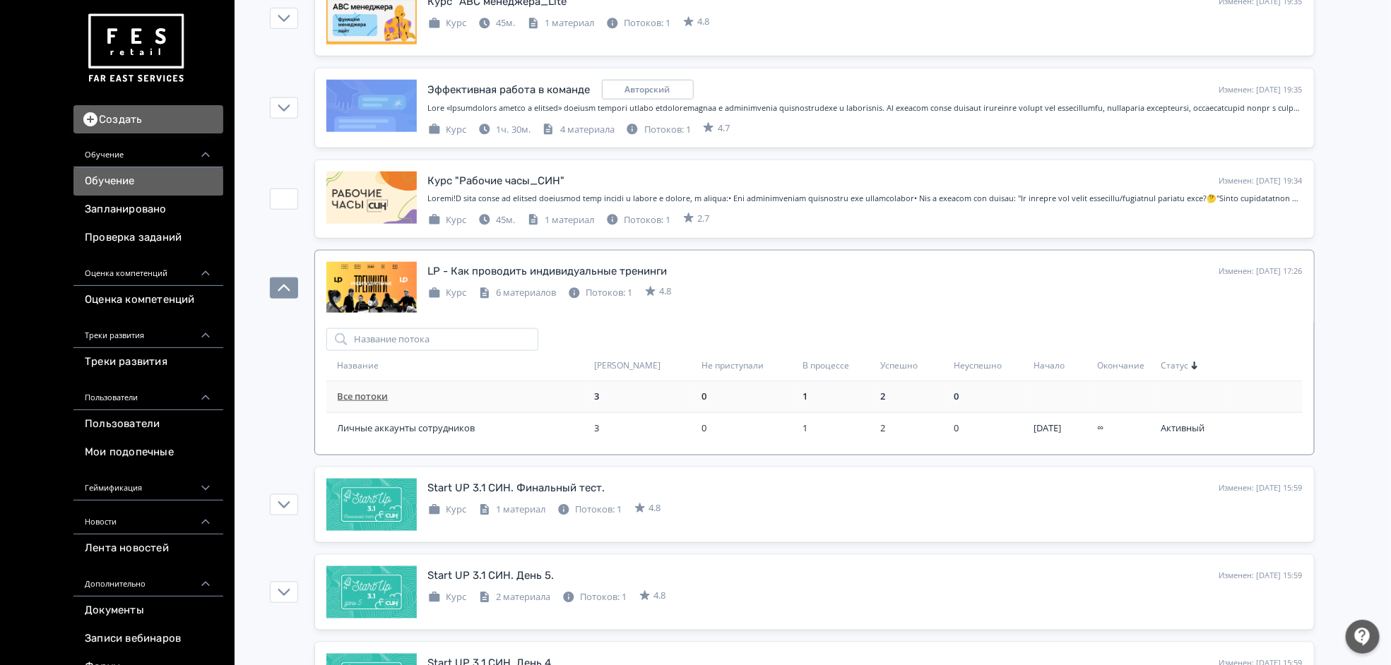 This screenshot has width=1391, height=665. I want to click on a: Треки развития, so click(148, 362).